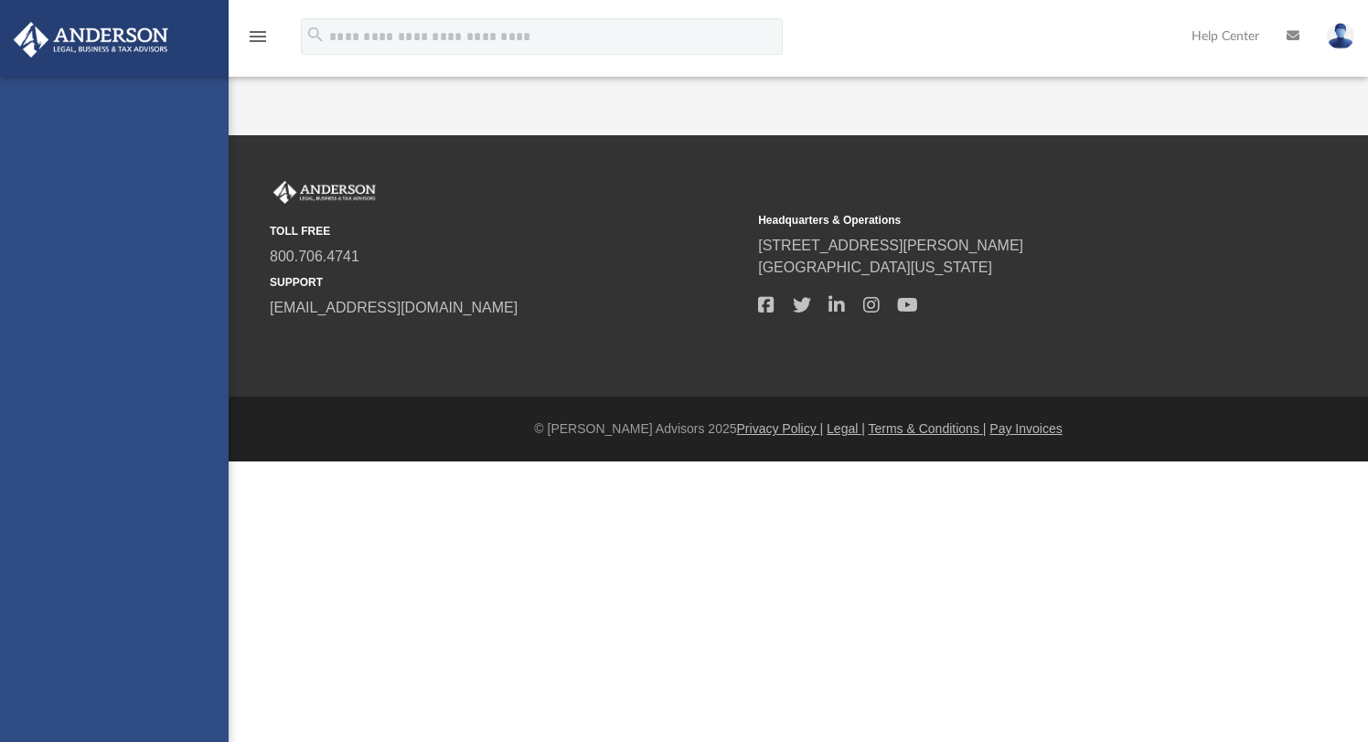 The image size is (1368, 742). I want to click on a: Privacy Policy |, so click(780, 429).